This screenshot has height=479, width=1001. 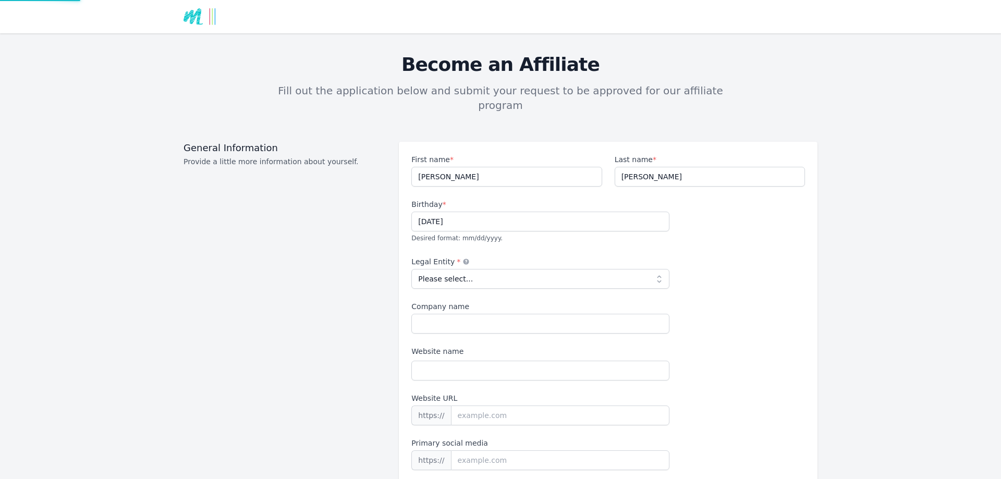 I want to click on label: Website URL, so click(x=540, y=398).